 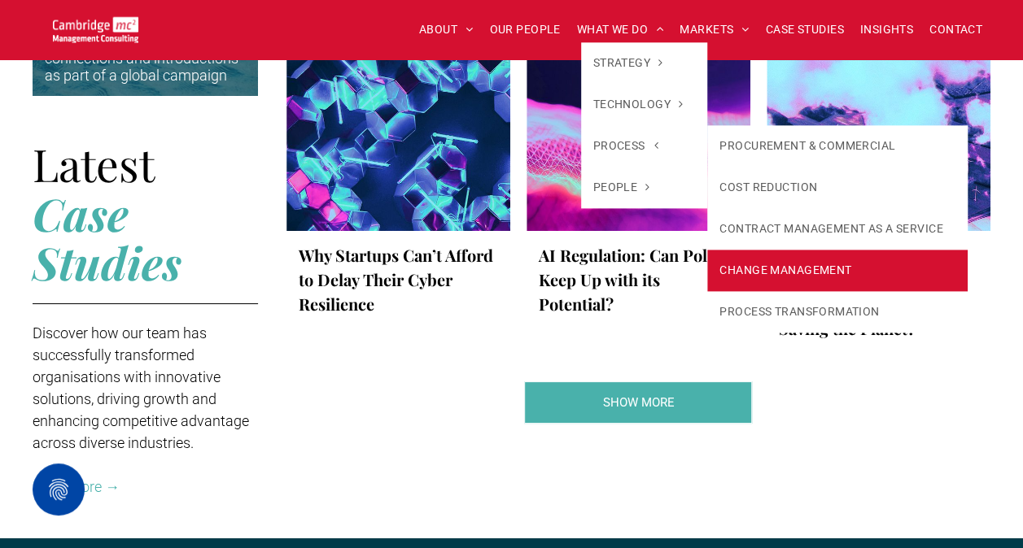 I want to click on img: Go to Homepage, so click(x=95, y=29).